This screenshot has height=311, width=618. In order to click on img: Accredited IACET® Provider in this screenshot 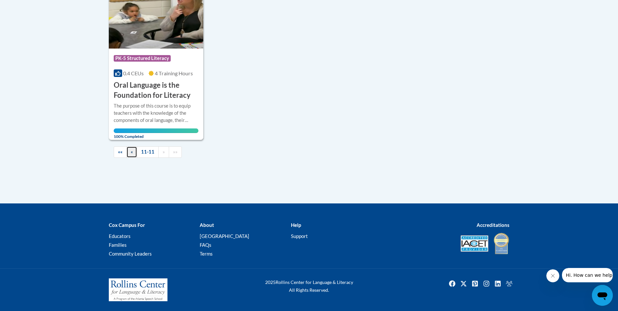, I will do `click(474, 243)`.